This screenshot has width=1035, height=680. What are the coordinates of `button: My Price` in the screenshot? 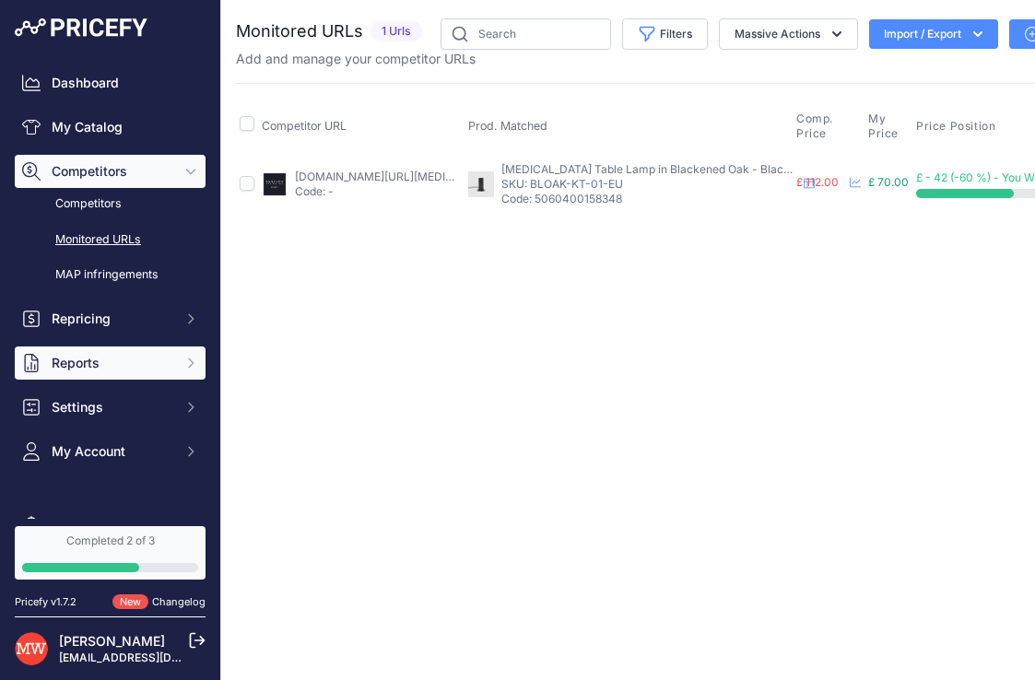 It's located at (889, 126).